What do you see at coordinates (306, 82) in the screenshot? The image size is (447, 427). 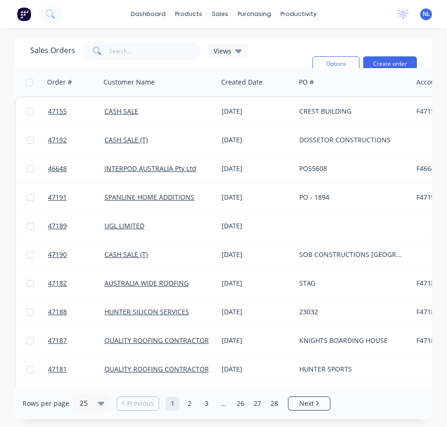 I see `div: PO #` at bounding box center [306, 82].